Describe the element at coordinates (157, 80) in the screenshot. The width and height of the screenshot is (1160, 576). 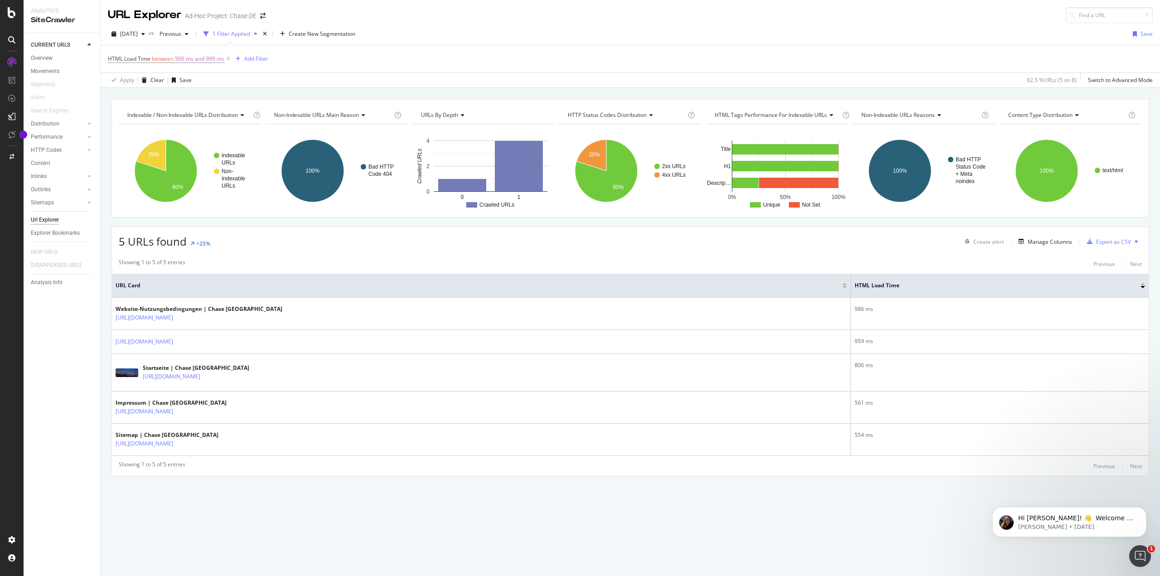
I see `div: Clear` at that location.